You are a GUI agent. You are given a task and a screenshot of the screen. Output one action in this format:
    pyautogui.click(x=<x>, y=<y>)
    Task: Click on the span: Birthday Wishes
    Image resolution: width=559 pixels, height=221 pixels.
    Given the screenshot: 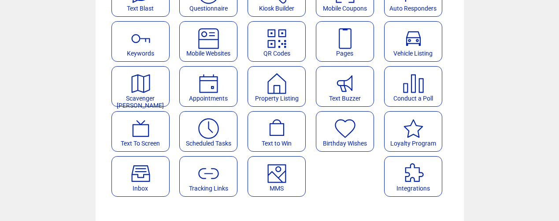 What is the action you would take?
    pyautogui.click(x=345, y=143)
    